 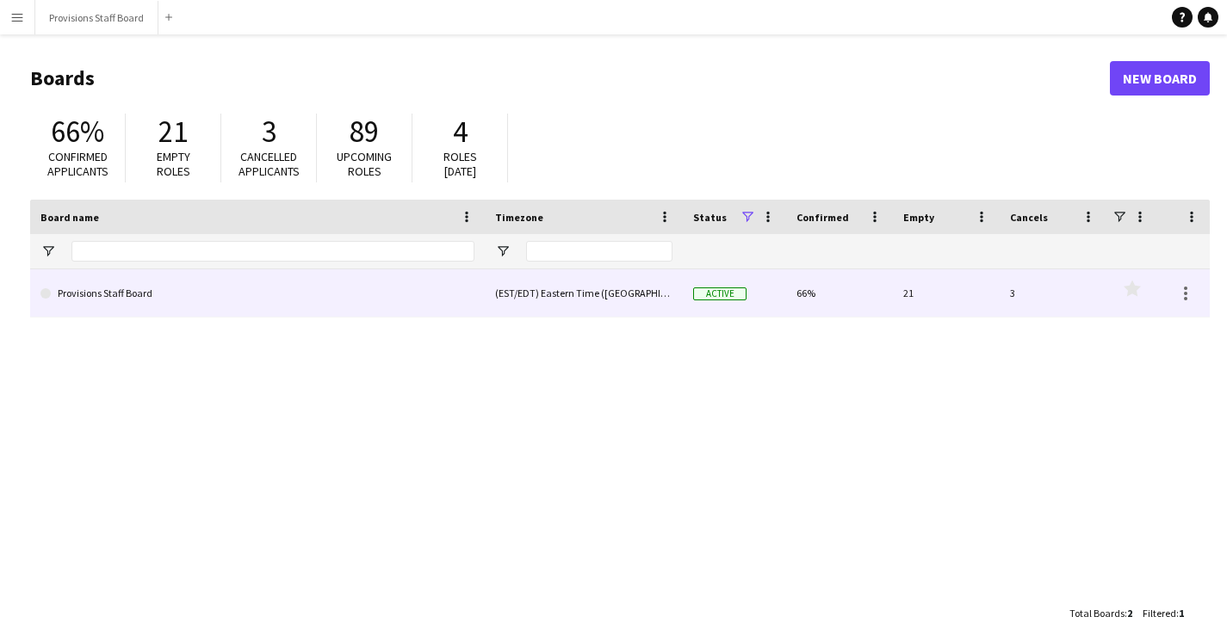 I want to click on span: 89, so click(x=364, y=132).